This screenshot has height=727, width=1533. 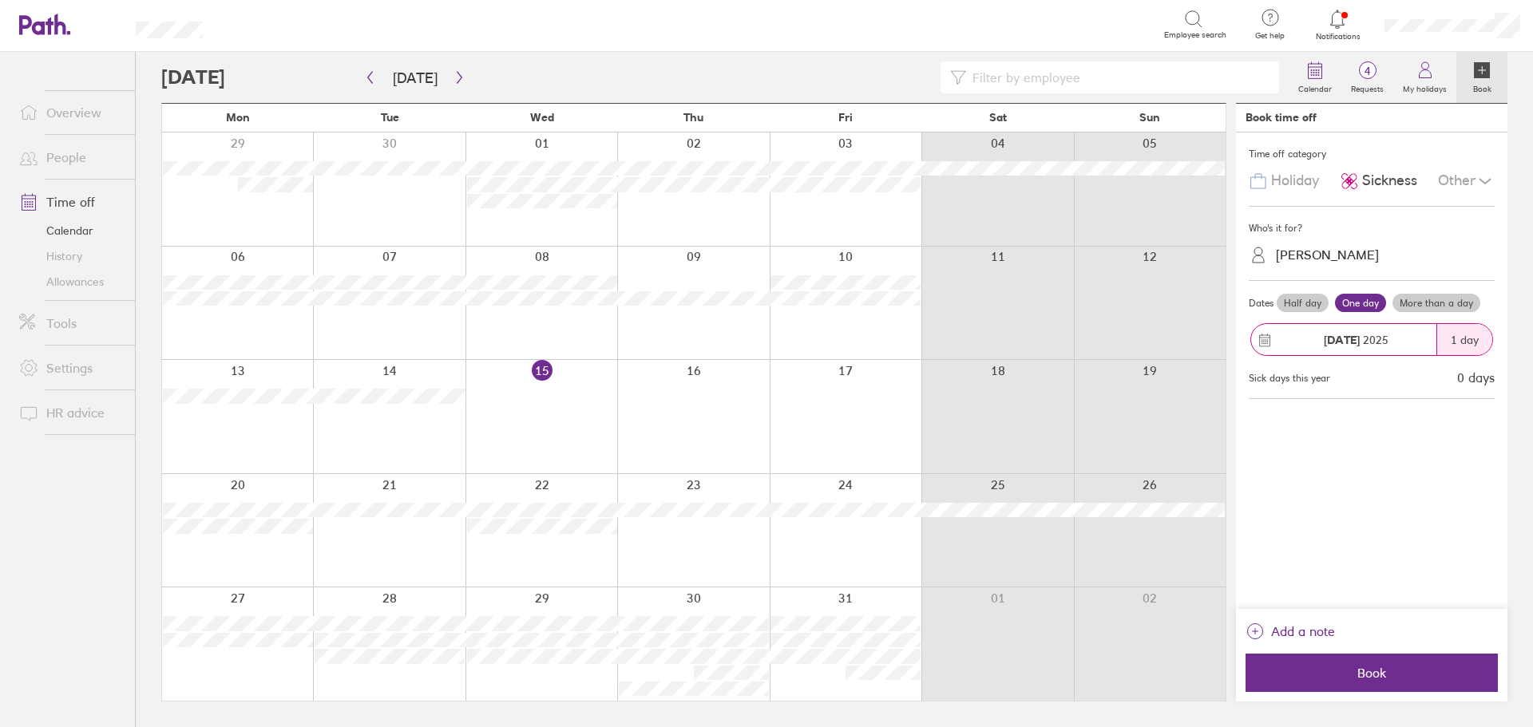 I want to click on span: Sickness, so click(x=1389, y=180).